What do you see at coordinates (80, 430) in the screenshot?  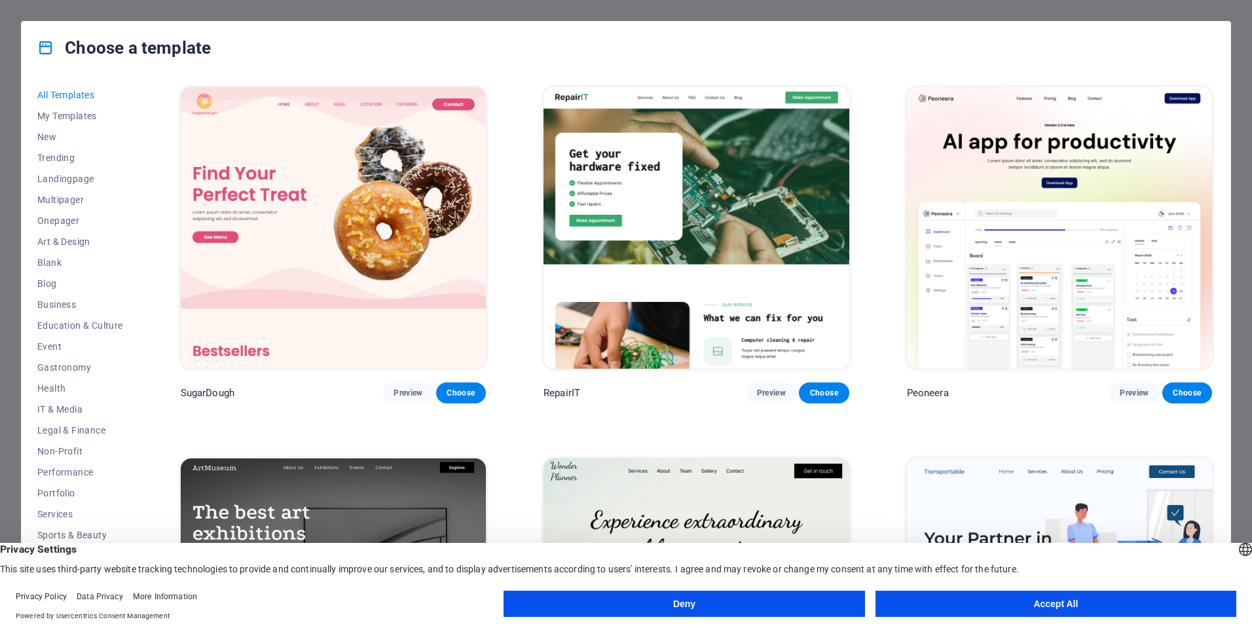 I see `button: Legal & Finance` at bounding box center [80, 430].